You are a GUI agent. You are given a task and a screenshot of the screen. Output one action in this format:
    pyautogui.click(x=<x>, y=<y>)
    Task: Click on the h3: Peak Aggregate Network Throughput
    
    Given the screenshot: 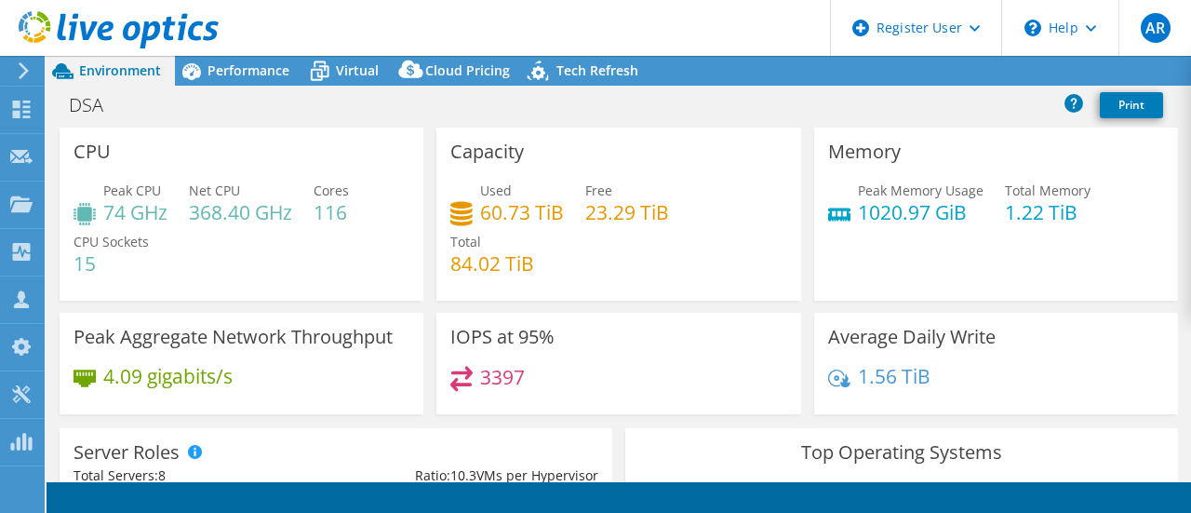 What is the action you would take?
    pyautogui.click(x=233, y=337)
    